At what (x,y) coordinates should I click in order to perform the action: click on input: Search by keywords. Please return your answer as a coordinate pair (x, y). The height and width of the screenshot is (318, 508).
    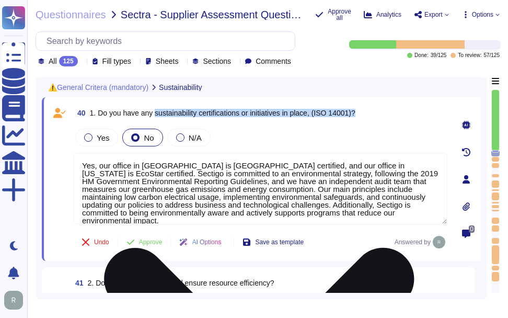
    Looking at the image, I should click on (168, 41).